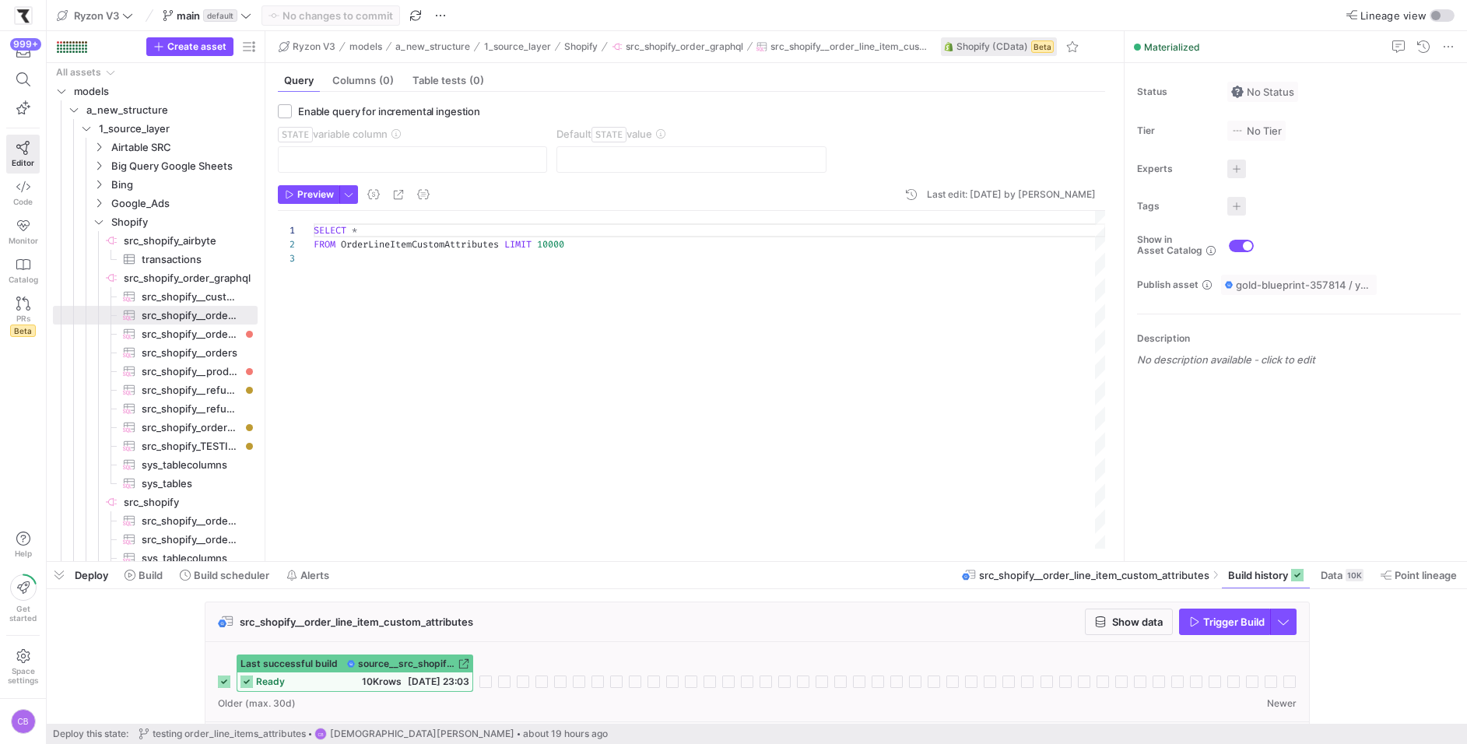 The width and height of the screenshot is (1467, 744). Describe the element at coordinates (231, 575) in the screenshot. I see `span: Build scheduler` at that location.